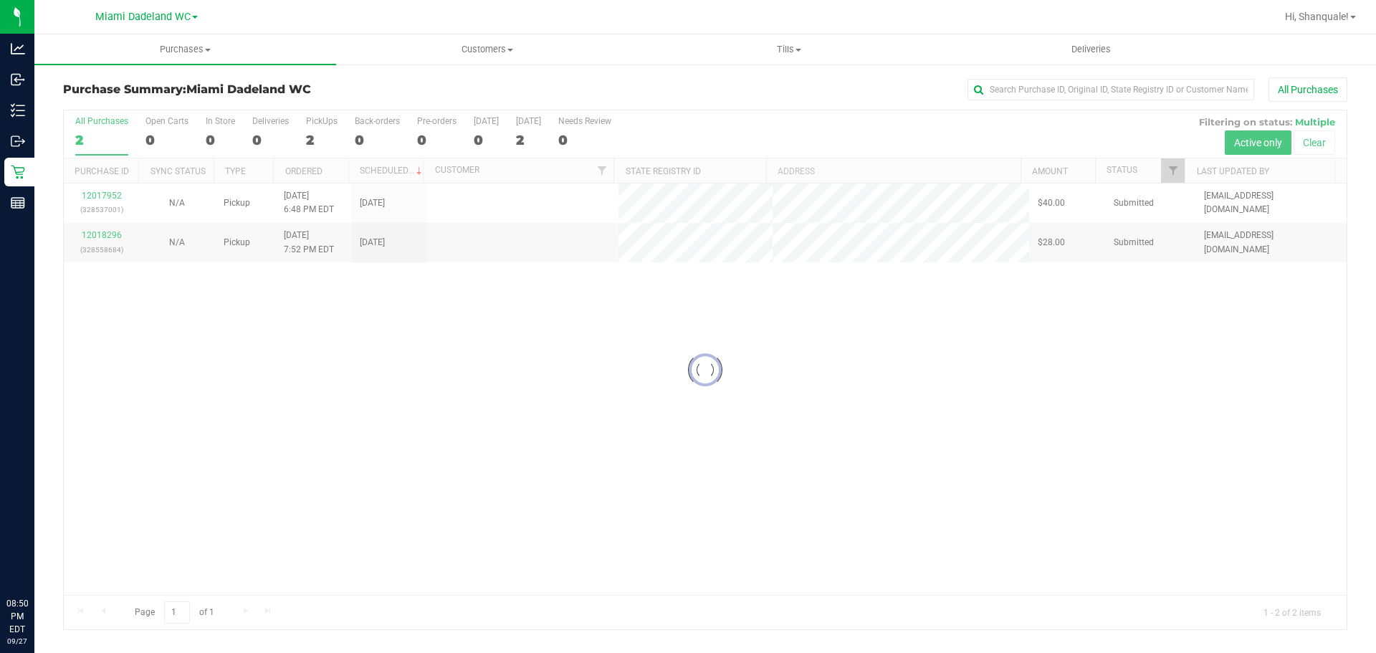  Describe the element at coordinates (18, 172) in the screenshot. I see `inline-svg: Retail` at that location.